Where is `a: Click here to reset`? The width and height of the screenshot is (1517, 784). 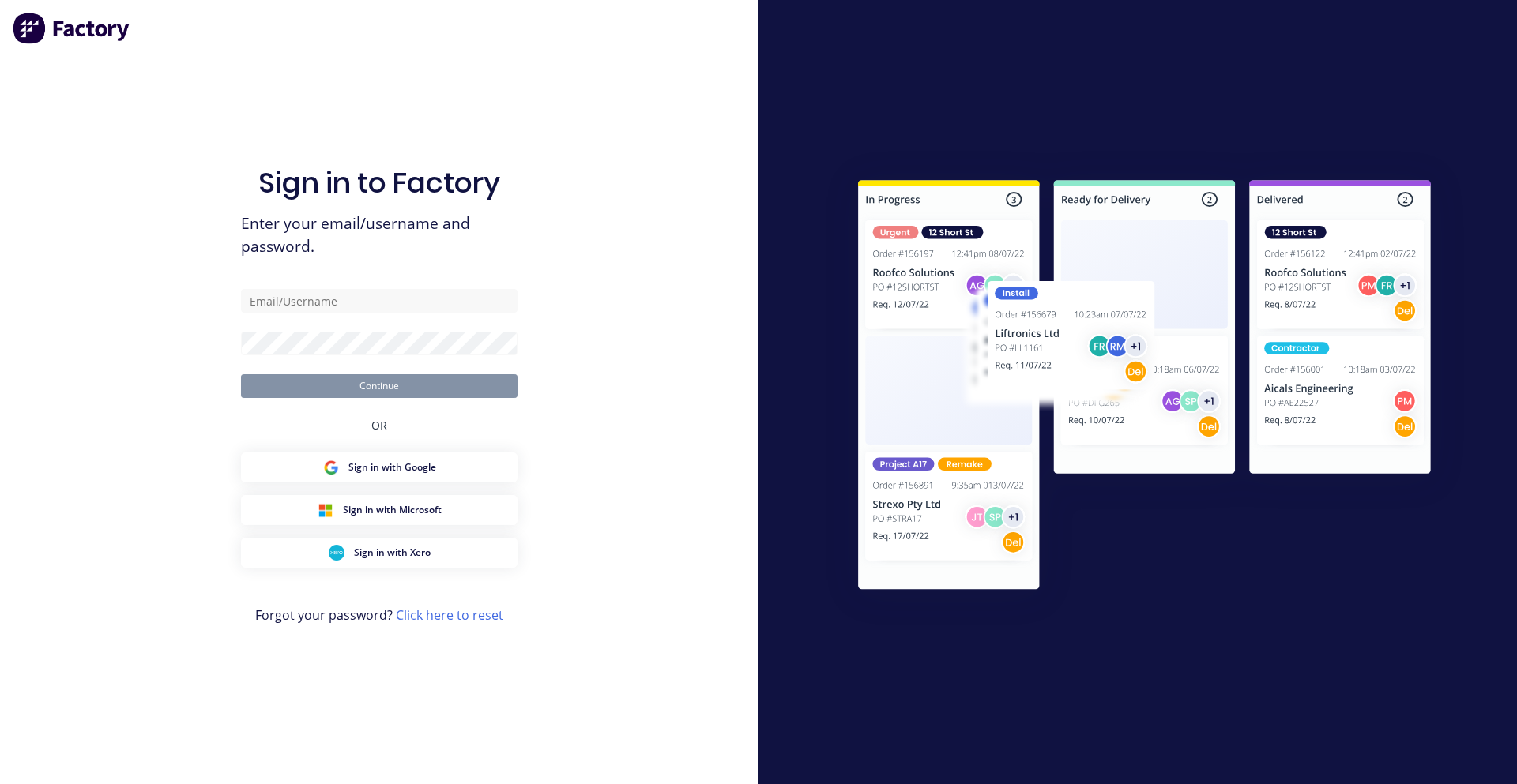
a: Click here to reset is located at coordinates (449, 615).